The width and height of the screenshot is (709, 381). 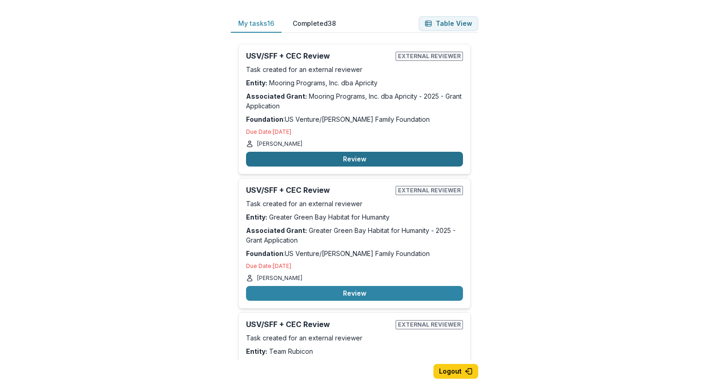 I want to click on p: Greater Green Bay Habitat for Humanity - 2025 - Grant Application, so click(x=355, y=235).